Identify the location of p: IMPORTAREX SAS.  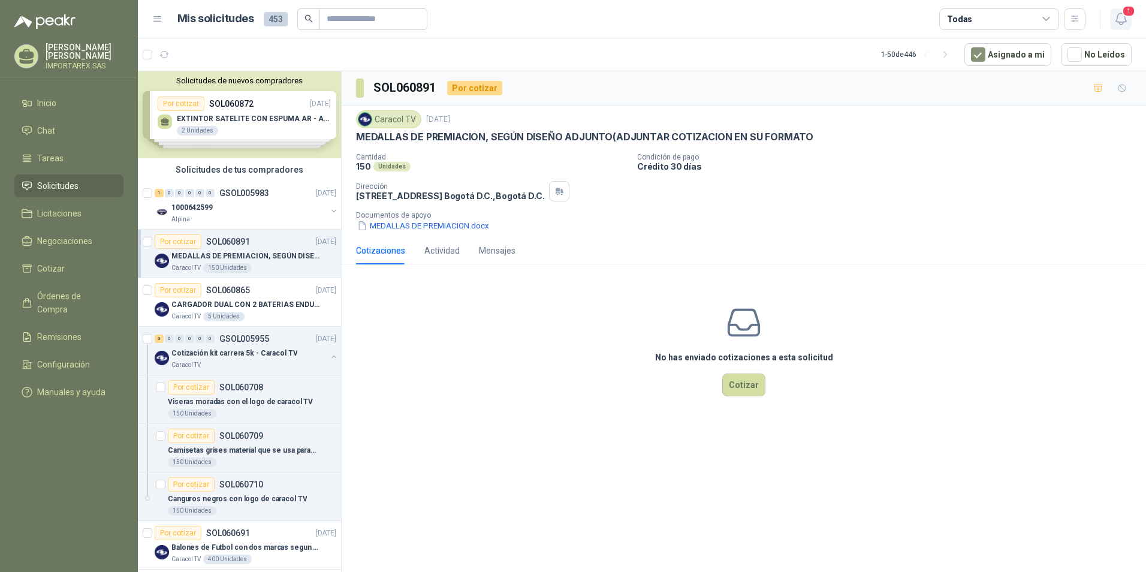
(85, 66).